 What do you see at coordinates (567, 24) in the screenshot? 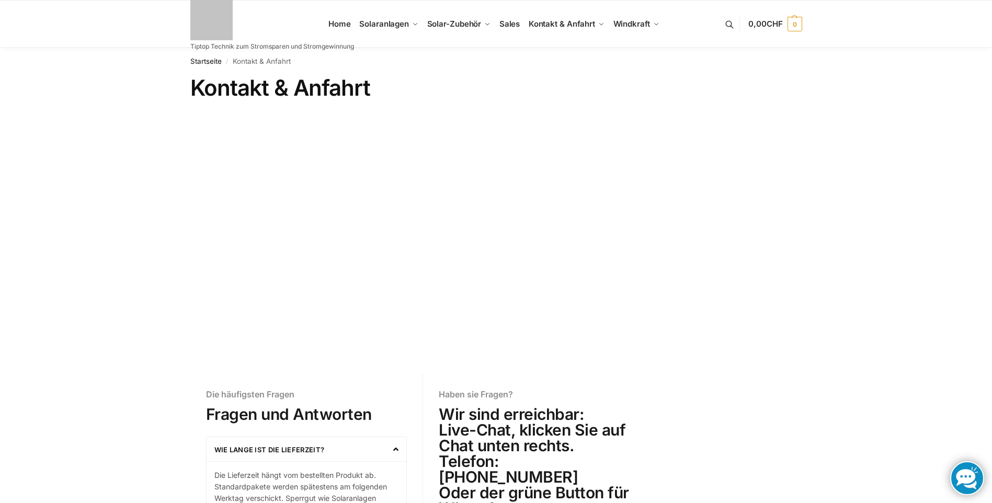
I see `a: Kontakt & Anfahrt` at bounding box center [567, 24].